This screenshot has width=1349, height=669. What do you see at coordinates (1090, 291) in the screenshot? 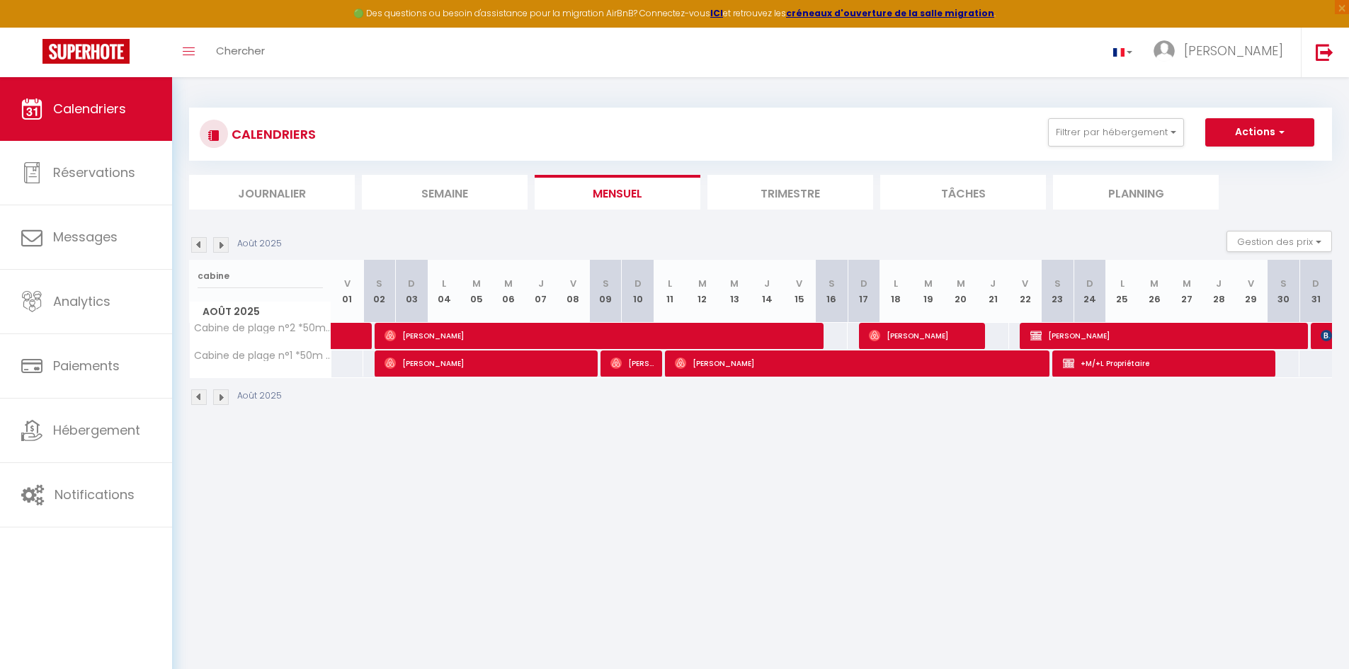
I see `th: 24` at bounding box center [1090, 291].